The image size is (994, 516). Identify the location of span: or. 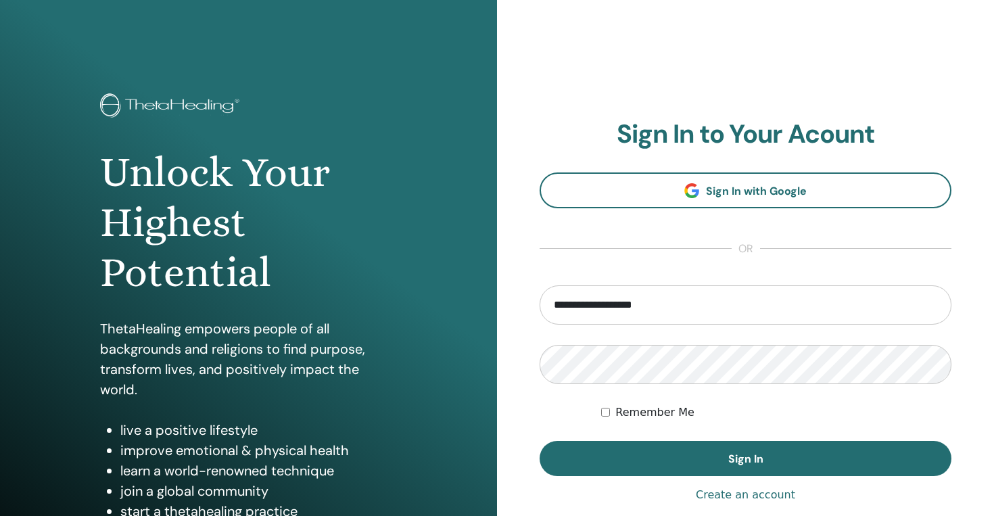
(746, 249).